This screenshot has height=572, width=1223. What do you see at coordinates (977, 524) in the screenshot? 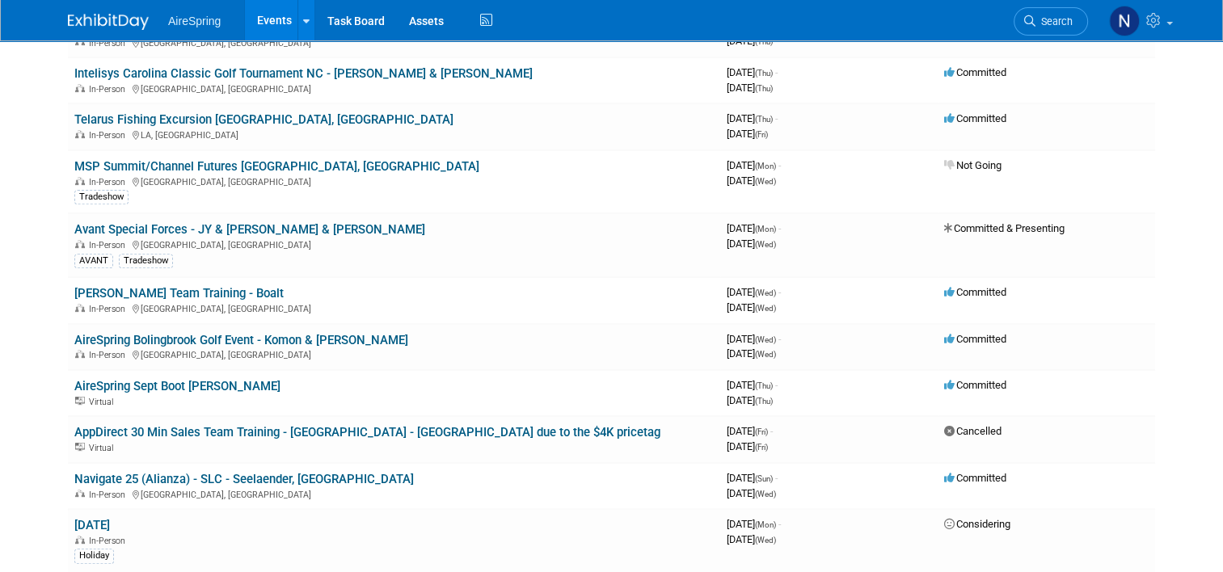
I see `span: Considering` at bounding box center [977, 524].